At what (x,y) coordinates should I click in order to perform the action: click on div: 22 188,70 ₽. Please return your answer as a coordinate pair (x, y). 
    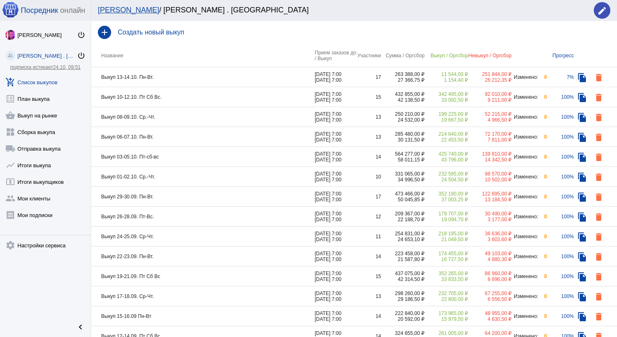
    Looking at the image, I should click on (403, 219).